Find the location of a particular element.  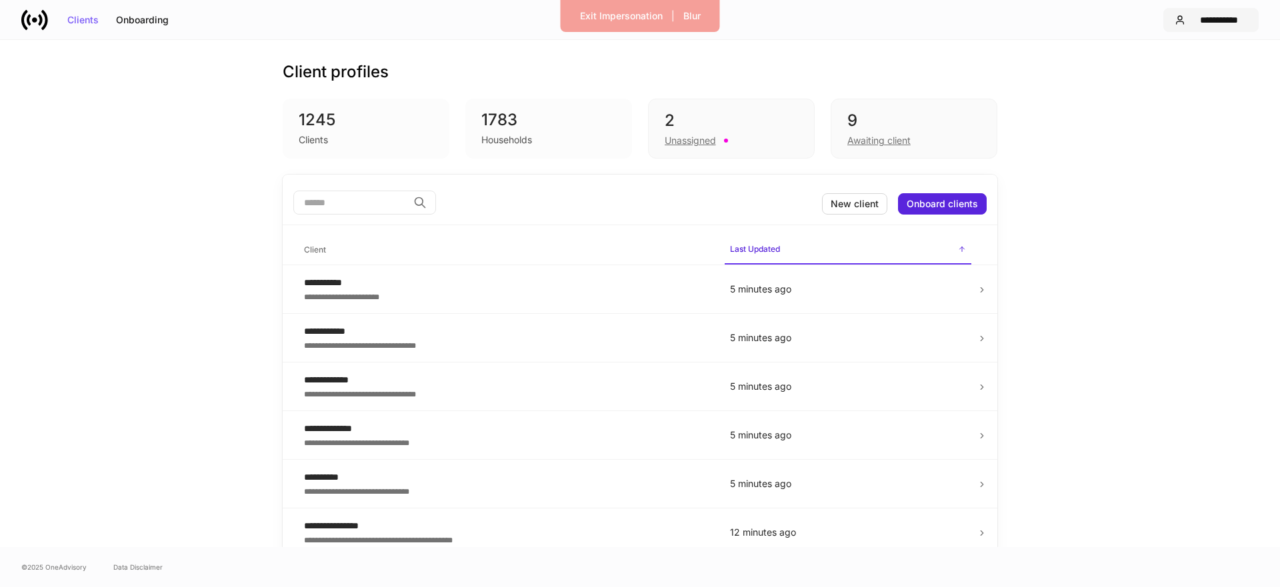

span: Client is located at coordinates (506, 250).